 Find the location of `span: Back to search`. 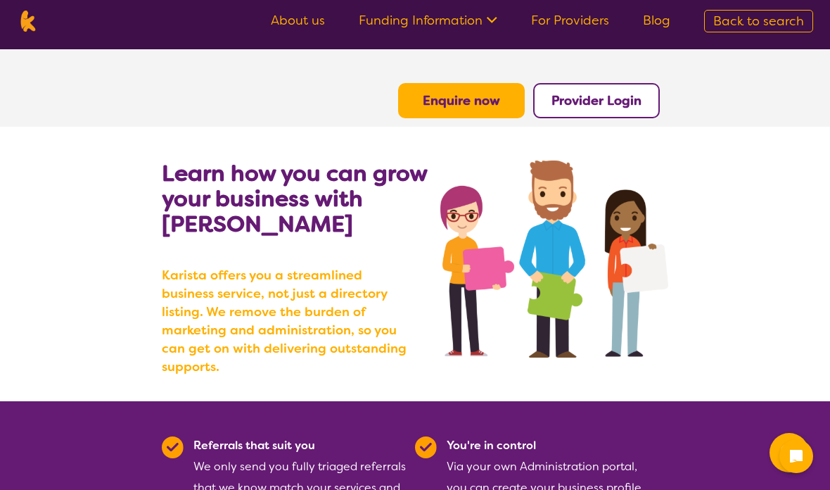

span: Back to search is located at coordinates (759, 21).